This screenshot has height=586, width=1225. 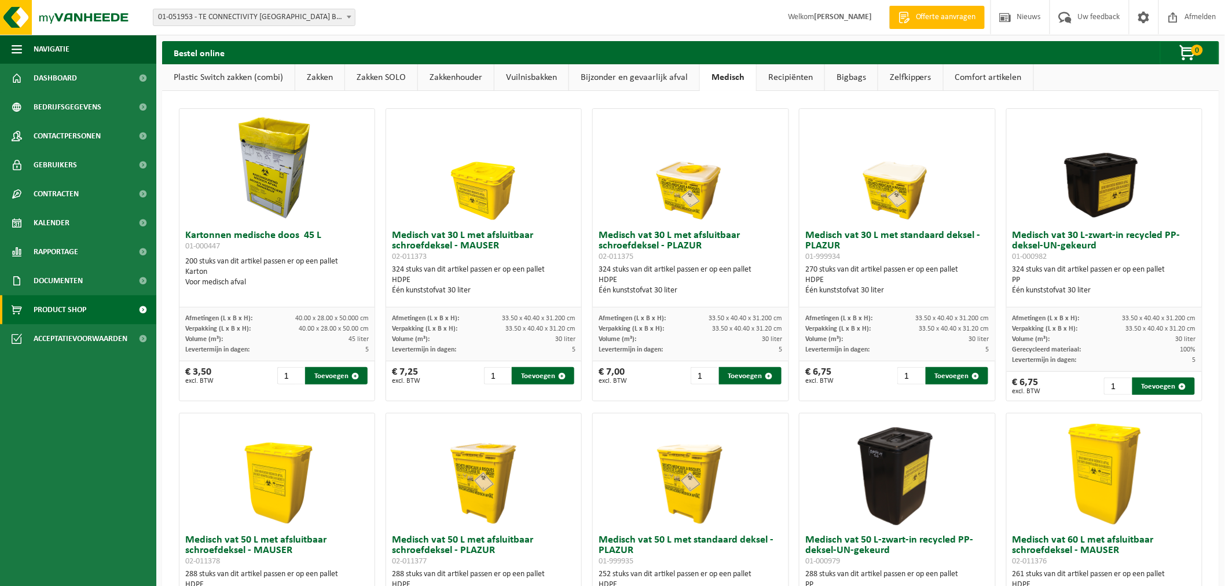 What do you see at coordinates (823, 561) in the screenshot?
I see `span: 01-000979` at bounding box center [823, 561].